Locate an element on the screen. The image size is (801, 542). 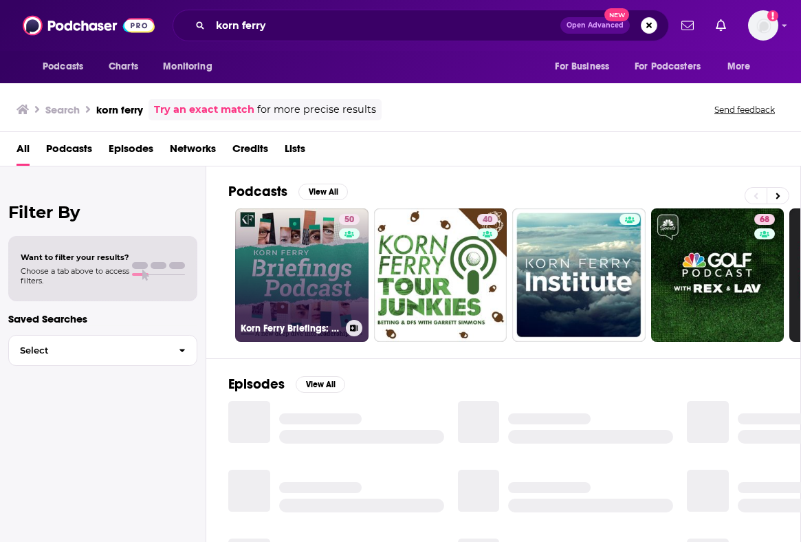
p: Saved Searches is located at coordinates (102, 318).